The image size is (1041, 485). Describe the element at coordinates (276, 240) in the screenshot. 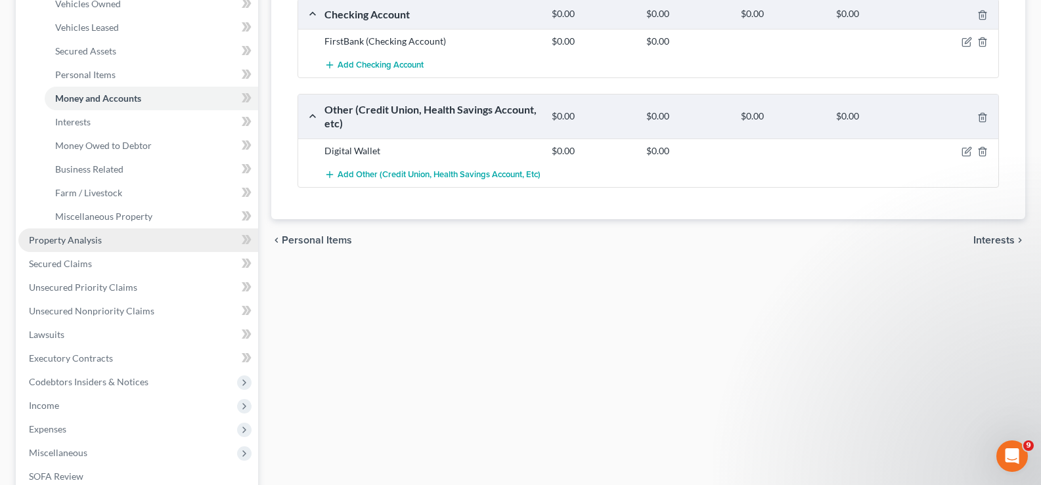

I see `i: chevron_left` at that location.